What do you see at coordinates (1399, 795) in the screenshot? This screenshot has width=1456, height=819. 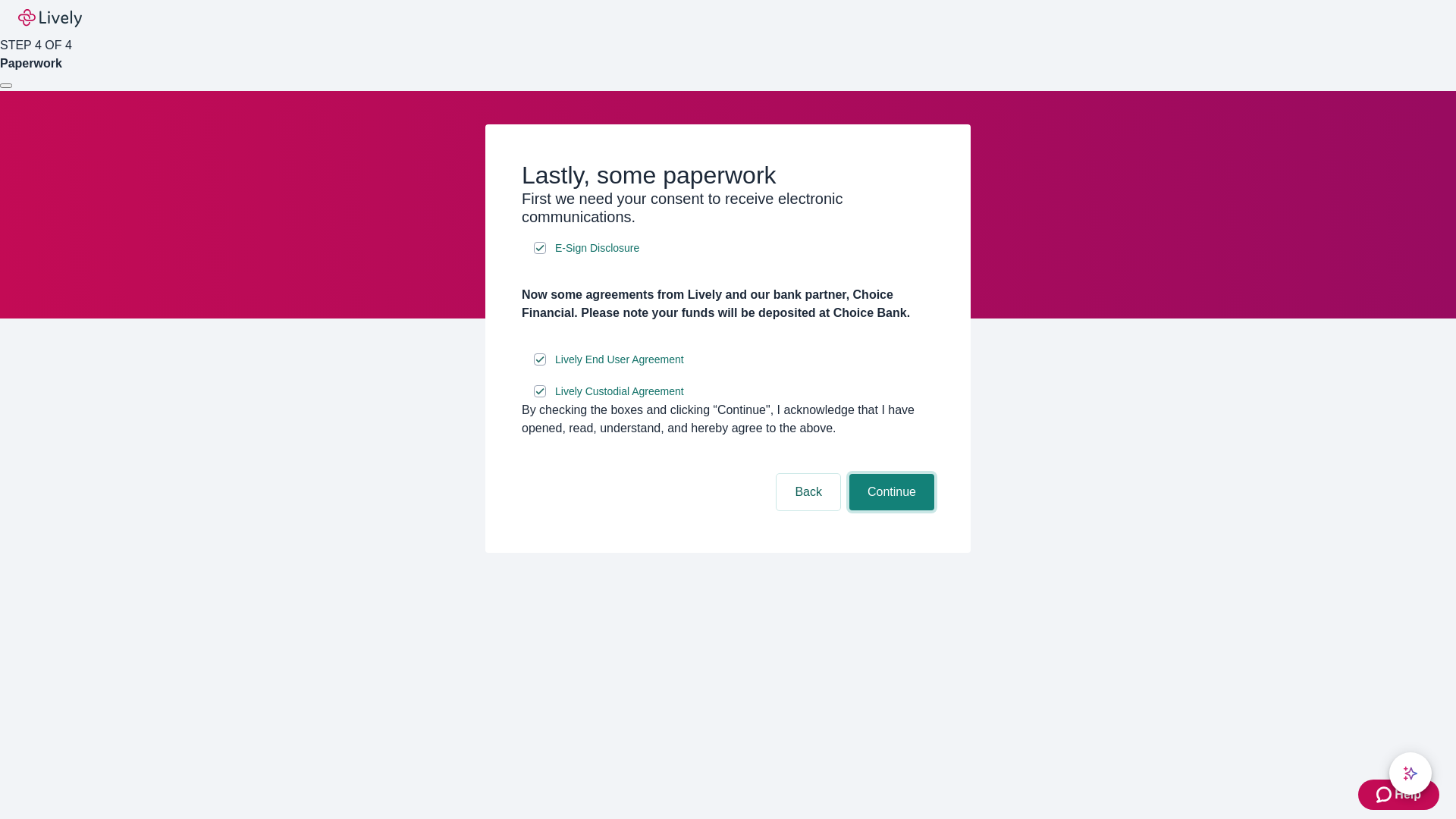 I see `button: Zendesk support iconHelp` at bounding box center [1399, 795].